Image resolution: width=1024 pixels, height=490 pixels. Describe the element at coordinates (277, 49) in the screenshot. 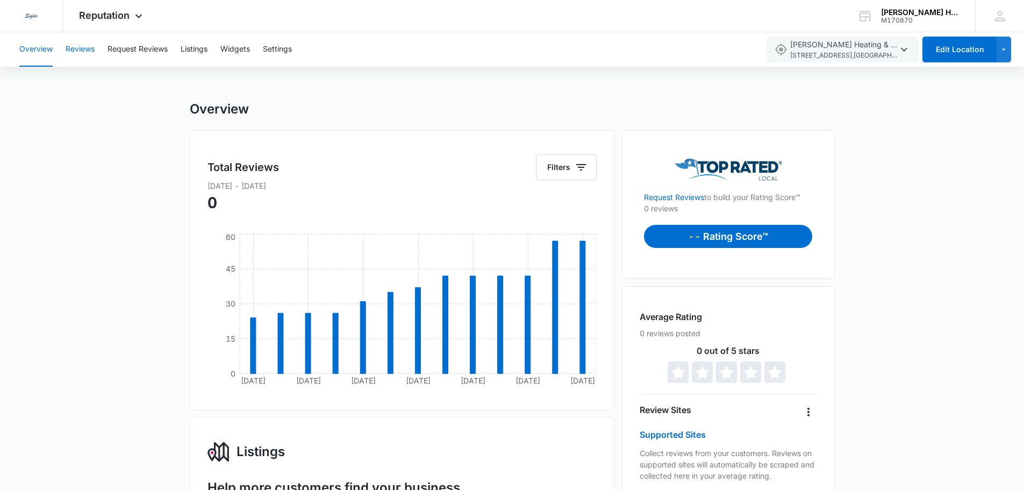

I see `button: Settings` at that location.